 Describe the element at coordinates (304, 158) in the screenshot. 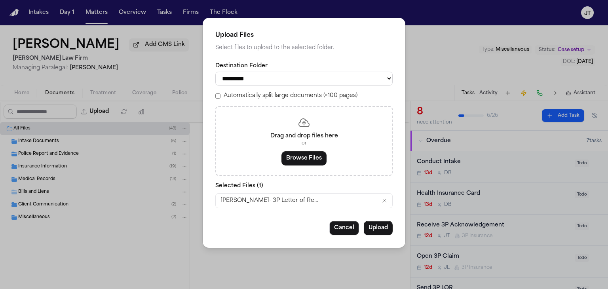

I see `button: Browse Files` at that location.